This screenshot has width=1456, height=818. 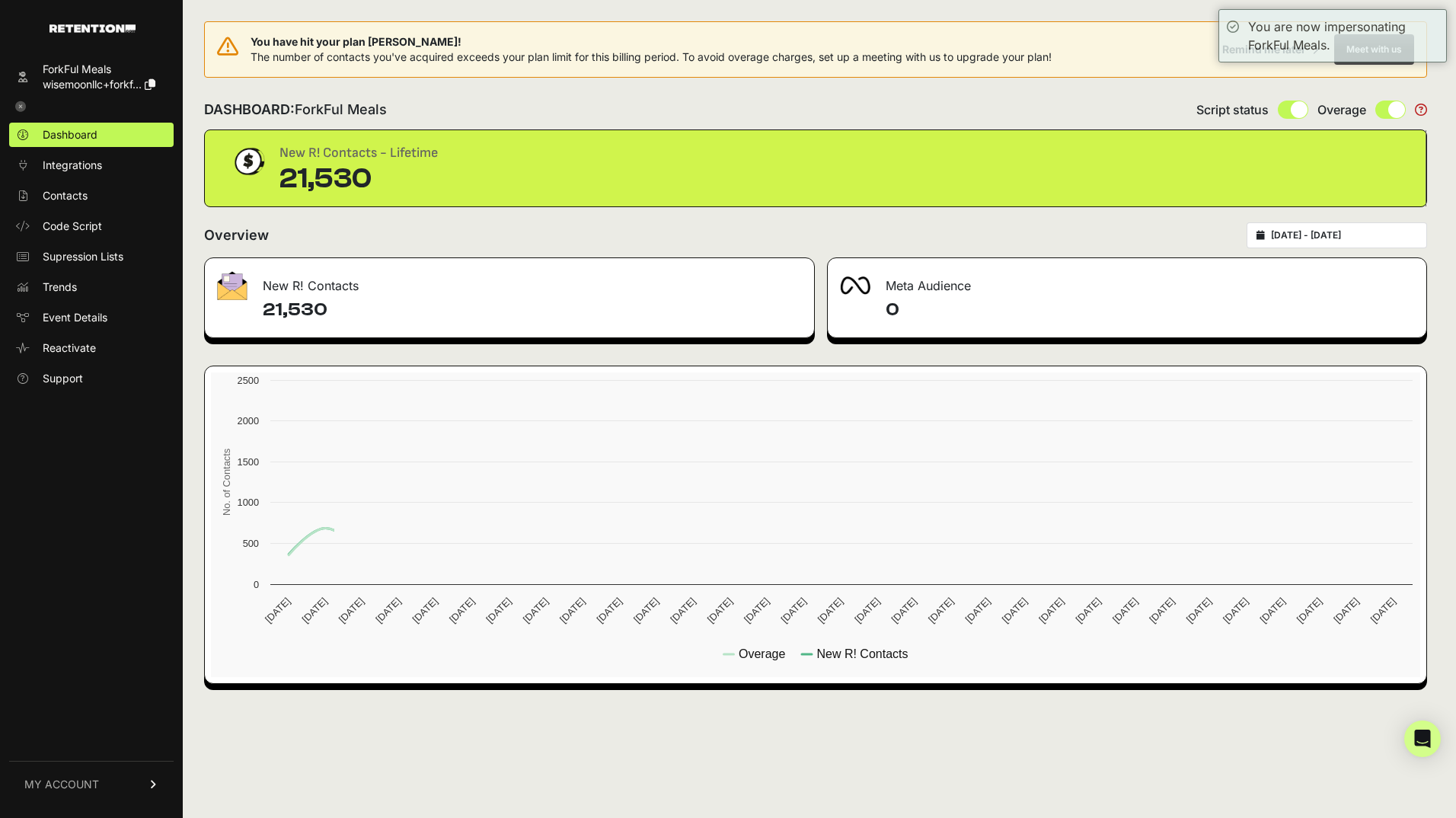 I want to click on a: MY ACCOUNT, so click(x=91, y=784).